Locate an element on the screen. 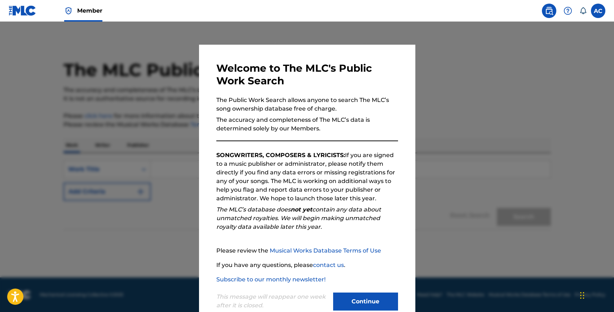 The width and height of the screenshot is (614, 312). img: Top Rightsholder is located at coordinates (69, 11).